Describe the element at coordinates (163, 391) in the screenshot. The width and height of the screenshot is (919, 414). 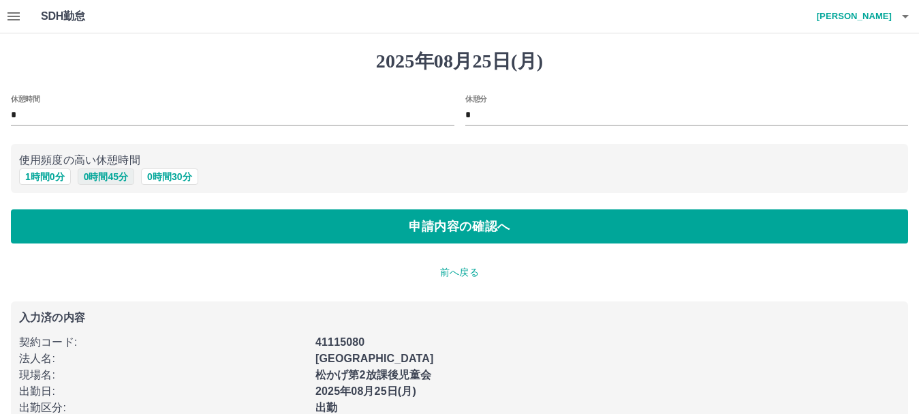
I see `p: 出勤日 :` at that location.